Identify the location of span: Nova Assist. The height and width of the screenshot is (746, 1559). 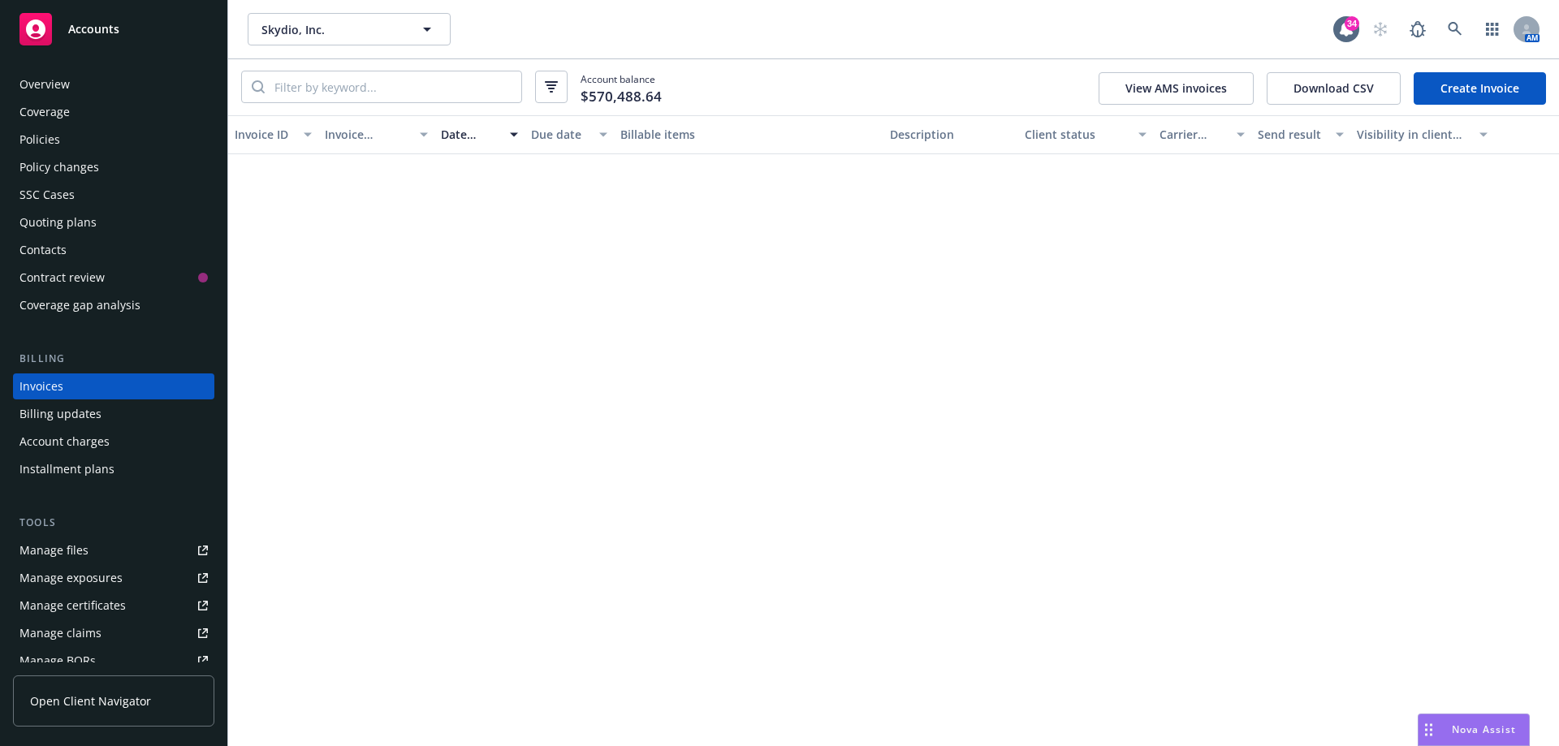
(1483, 729).